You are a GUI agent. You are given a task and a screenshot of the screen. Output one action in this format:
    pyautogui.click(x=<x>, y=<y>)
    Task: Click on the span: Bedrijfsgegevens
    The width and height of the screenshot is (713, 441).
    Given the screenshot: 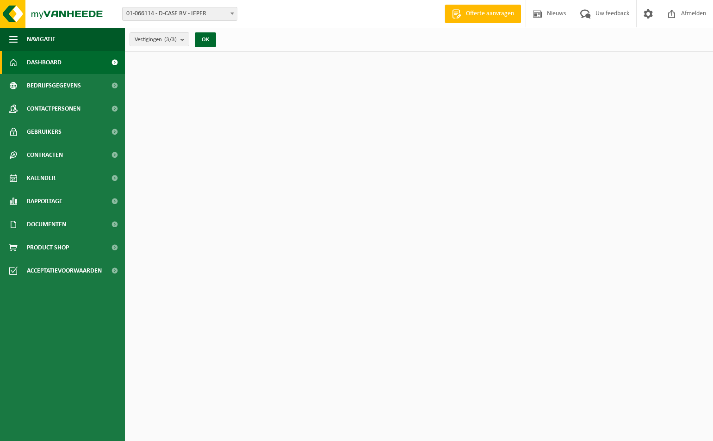 What is the action you would take?
    pyautogui.click(x=54, y=86)
    